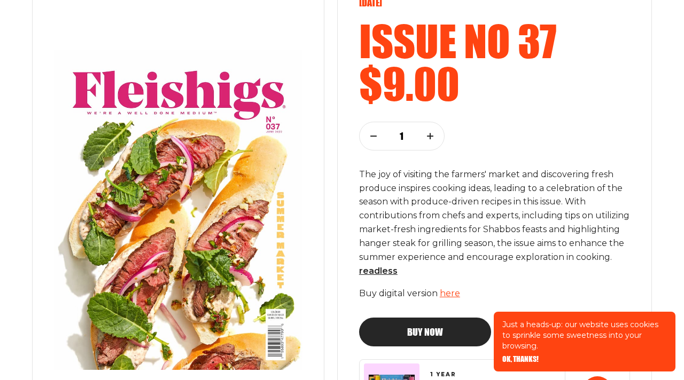  What do you see at coordinates (520, 360) in the screenshot?
I see `span: OK, THANKS!` at bounding box center [520, 360].